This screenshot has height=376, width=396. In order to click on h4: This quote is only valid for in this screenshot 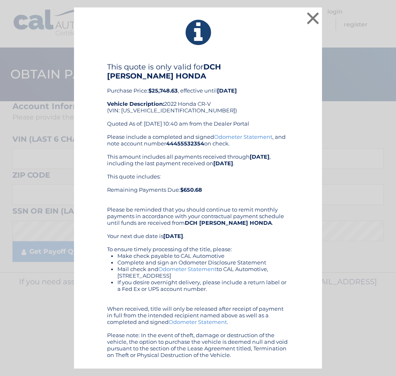, I will do `click(198, 71)`.